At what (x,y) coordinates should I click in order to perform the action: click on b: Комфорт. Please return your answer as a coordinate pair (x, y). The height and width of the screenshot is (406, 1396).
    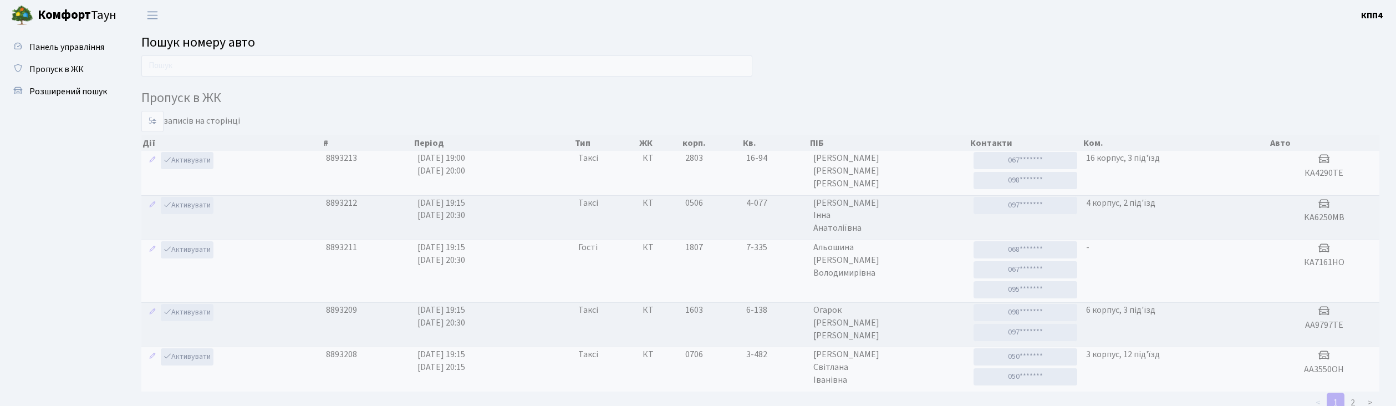
    Looking at the image, I should click on (64, 15).